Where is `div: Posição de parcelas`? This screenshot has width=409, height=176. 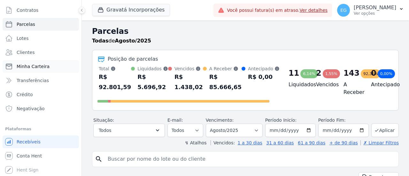
div: Posição de parcelas is located at coordinates (133, 59).